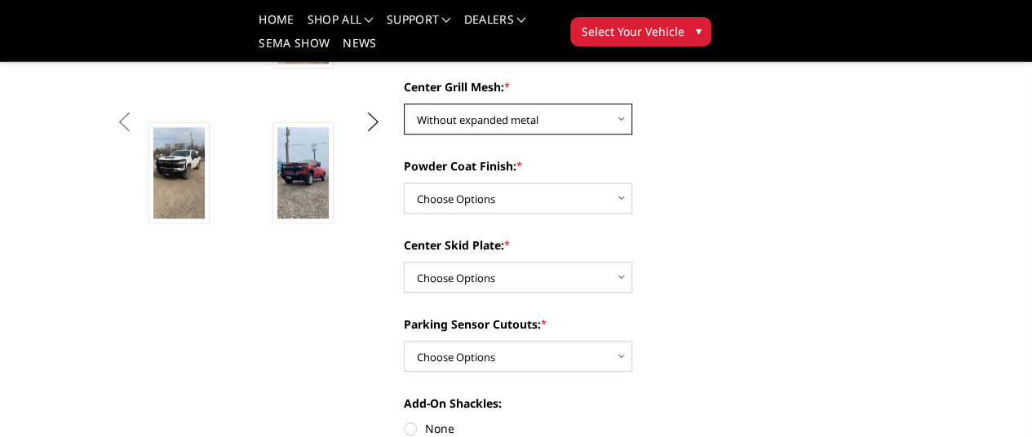 The width and height of the screenshot is (1032, 437). Describe the element at coordinates (536, 166) in the screenshot. I see `label: Powder Coat Finish:` at that location.